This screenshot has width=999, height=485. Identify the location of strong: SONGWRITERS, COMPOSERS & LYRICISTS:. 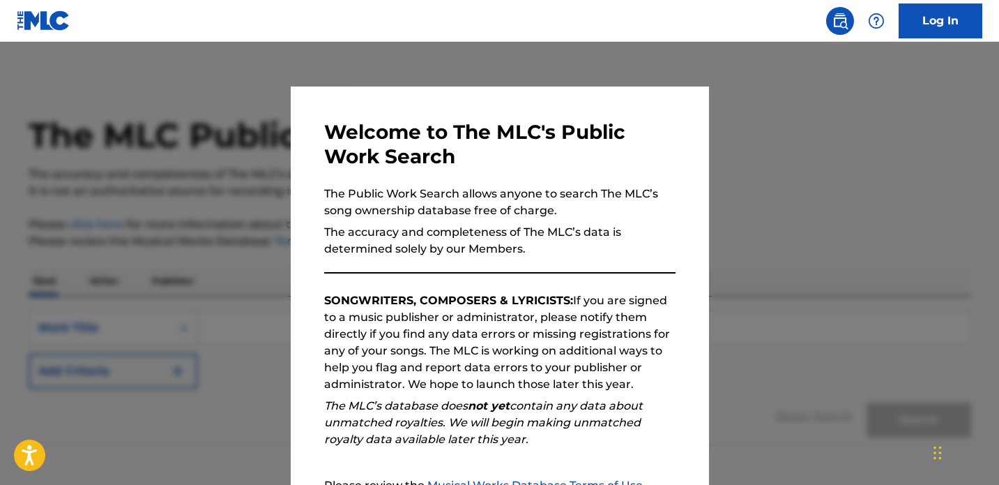
(448, 300).